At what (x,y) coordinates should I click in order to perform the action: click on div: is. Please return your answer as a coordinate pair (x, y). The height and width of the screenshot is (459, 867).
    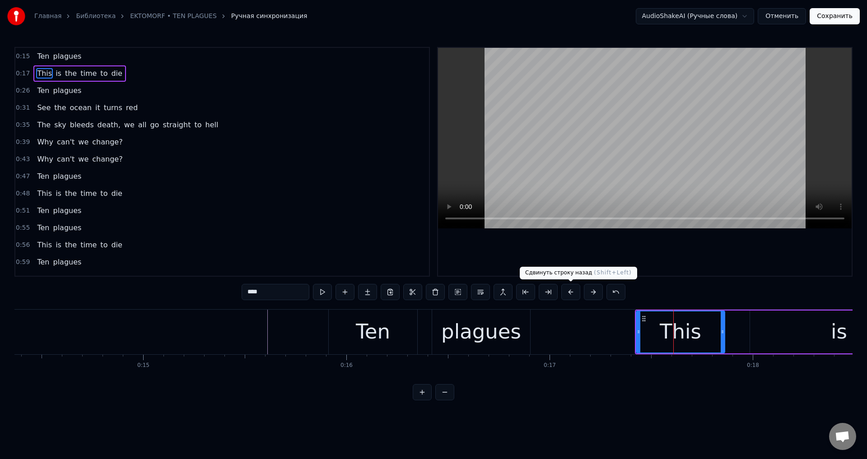
    Looking at the image, I should click on (839, 332).